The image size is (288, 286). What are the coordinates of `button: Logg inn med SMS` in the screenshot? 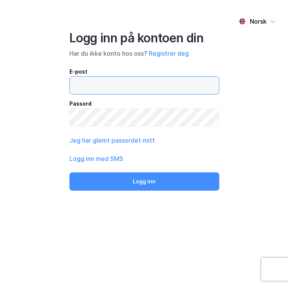 It's located at (96, 159).